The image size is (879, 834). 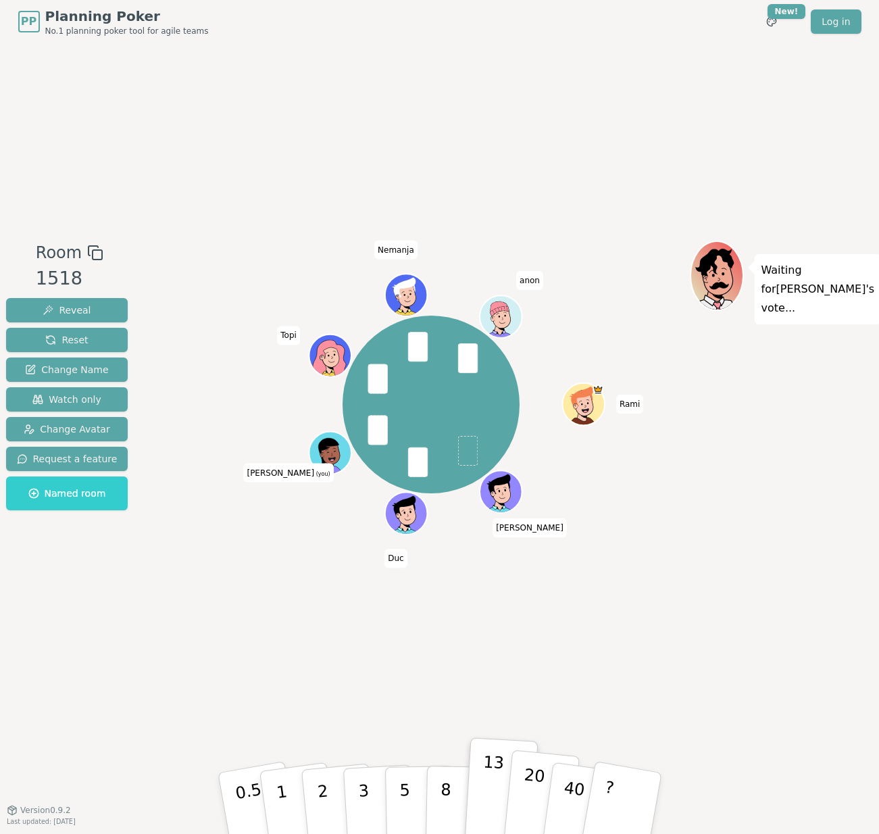 I want to click on p: 13, so click(x=492, y=789).